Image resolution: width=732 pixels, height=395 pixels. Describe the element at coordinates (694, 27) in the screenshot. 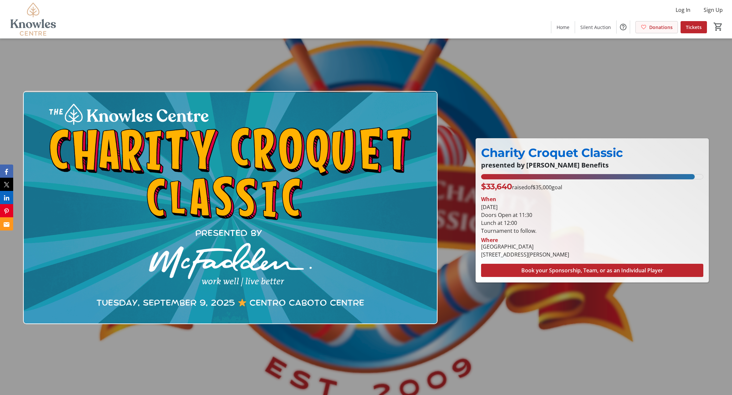

I see `a: Tickets` at that location.